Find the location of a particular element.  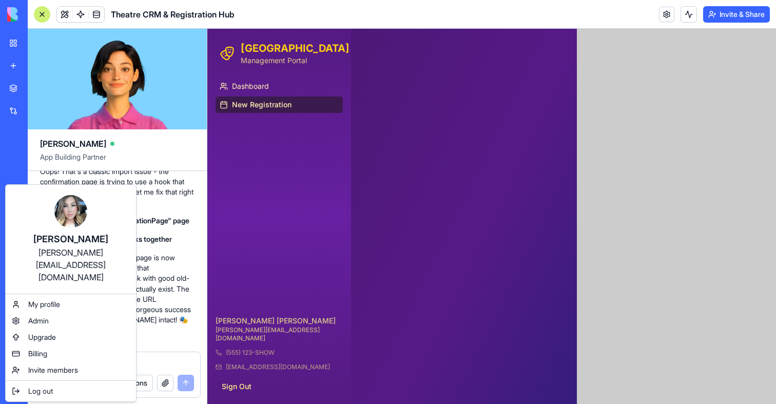

span: New Registration is located at coordinates (54, 76).